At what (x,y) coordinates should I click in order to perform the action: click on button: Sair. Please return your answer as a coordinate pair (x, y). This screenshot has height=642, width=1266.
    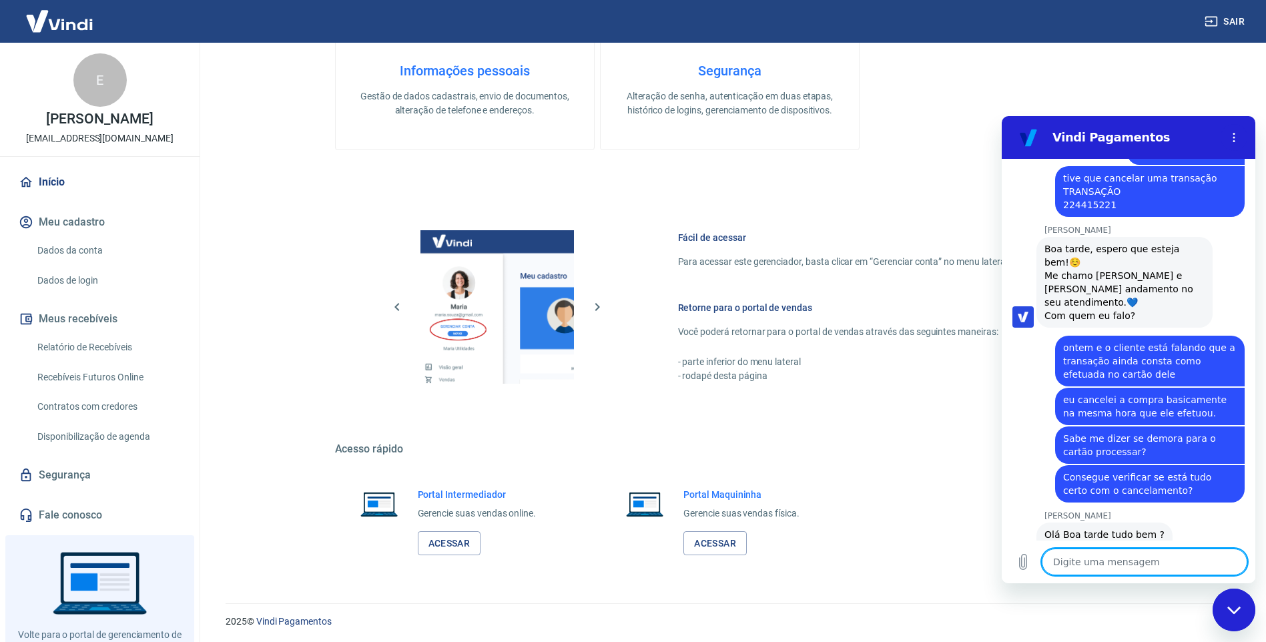
    Looking at the image, I should click on (1226, 21).